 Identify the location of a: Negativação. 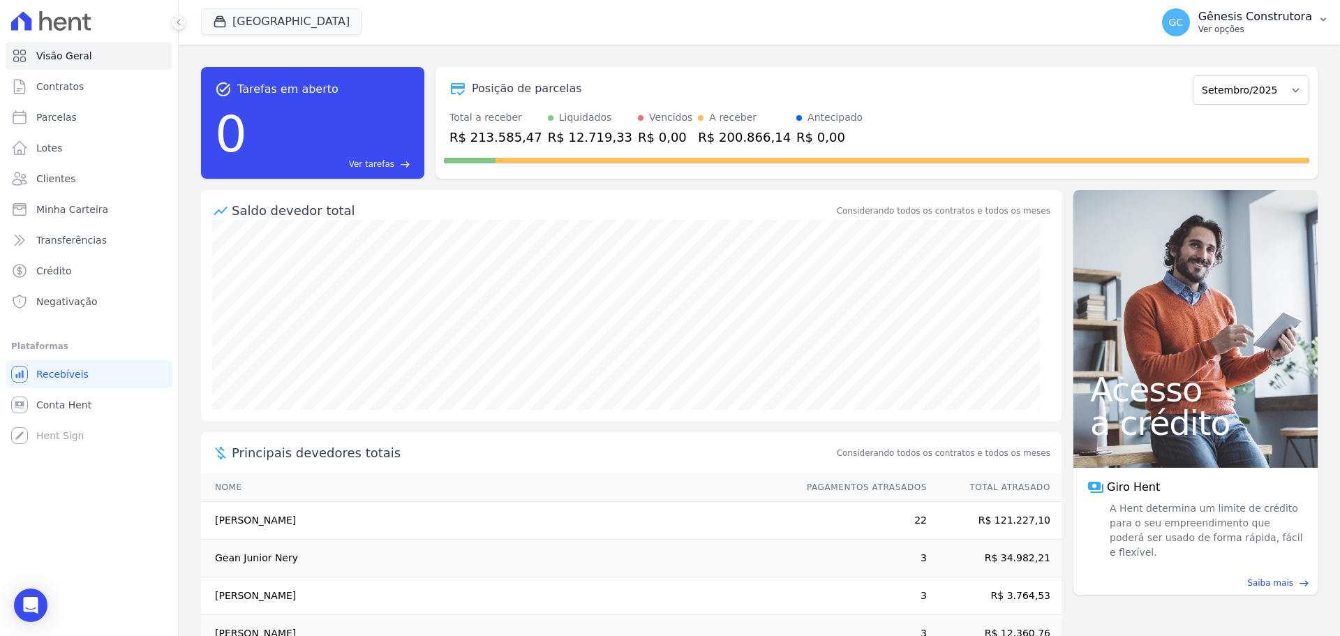
(89, 302).